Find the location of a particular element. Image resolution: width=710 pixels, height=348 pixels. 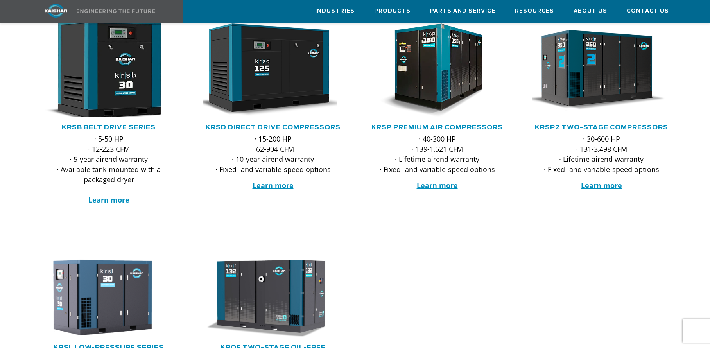

span: Products is located at coordinates (392, 11).